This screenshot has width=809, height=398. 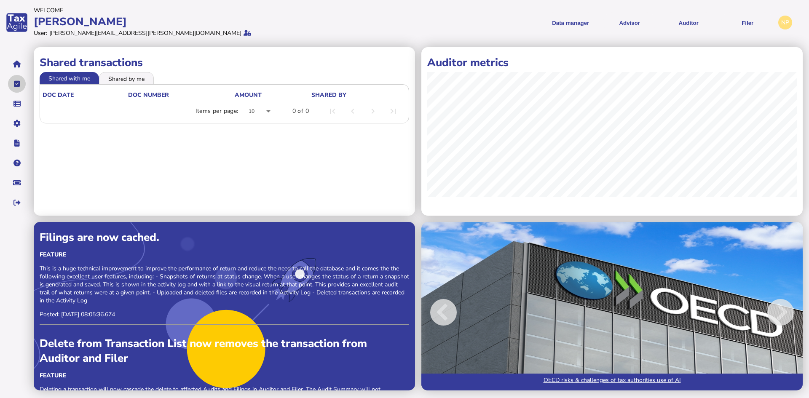 What do you see at coordinates (17, 203) in the screenshot?
I see `button: Sign out` at bounding box center [17, 203].